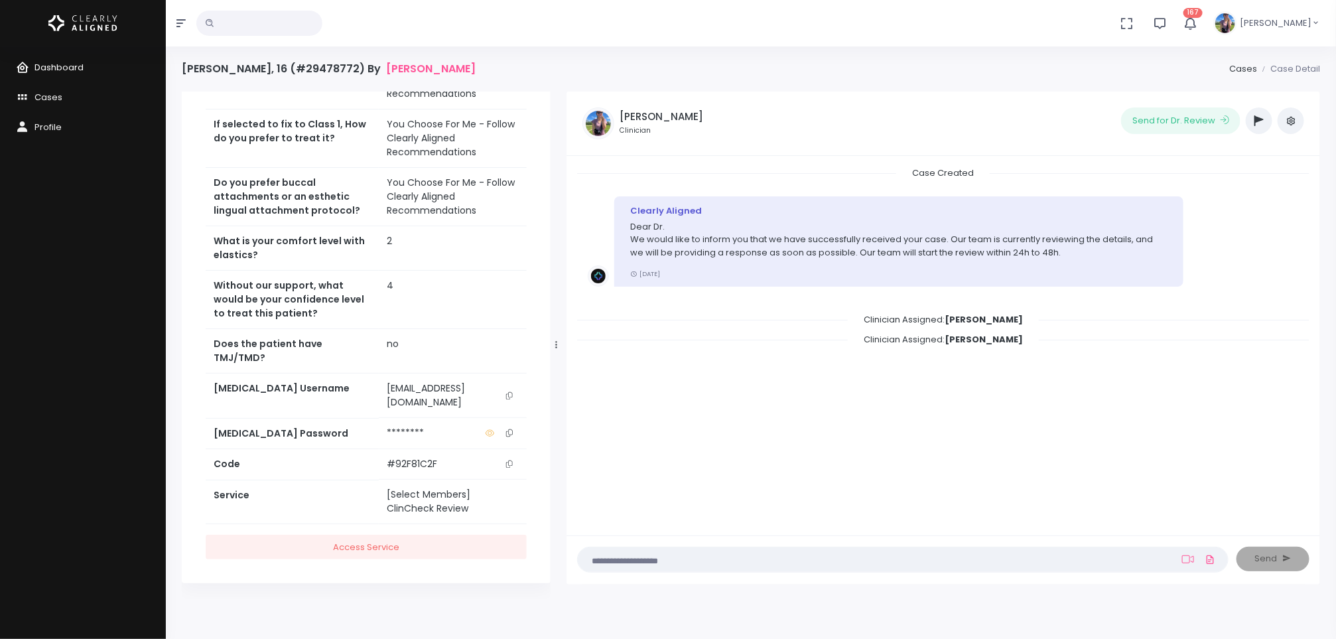 Image resolution: width=1336 pixels, height=639 pixels. What do you see at coordinates (452, 501) in the screenshot?
I see `div: [Select Members] ClinCheck Review` at bounding box center [452, 501].